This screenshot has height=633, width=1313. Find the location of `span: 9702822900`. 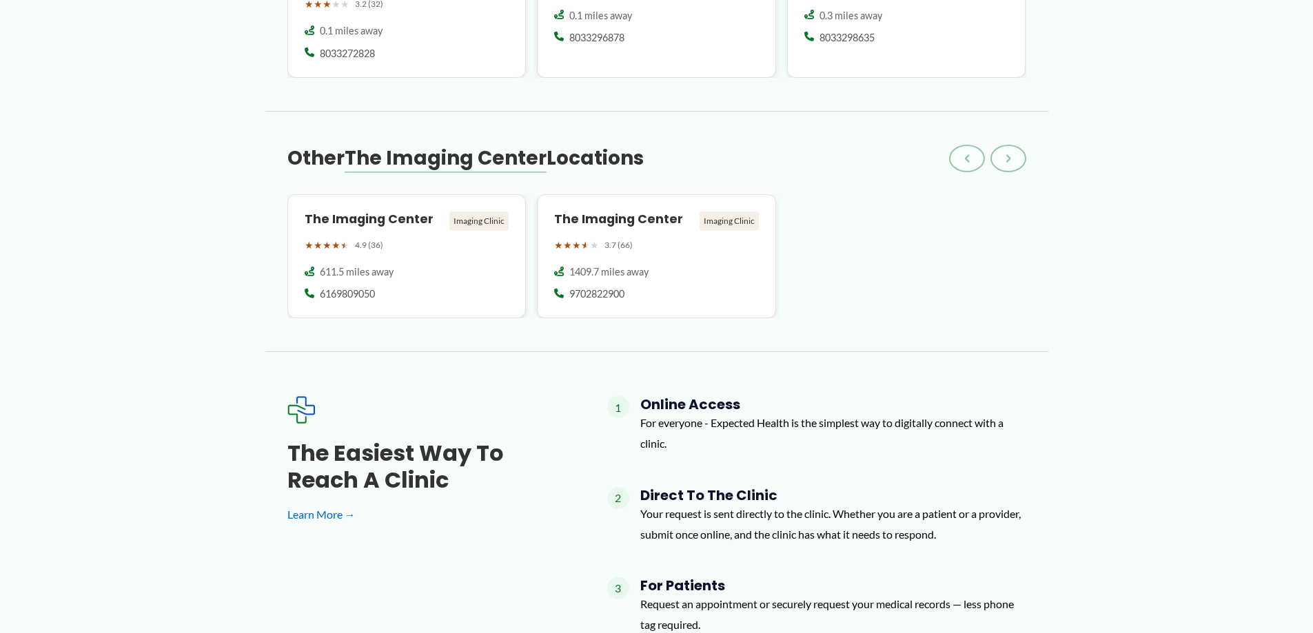

span: 9702822900 is located at coordinates (597, 294).